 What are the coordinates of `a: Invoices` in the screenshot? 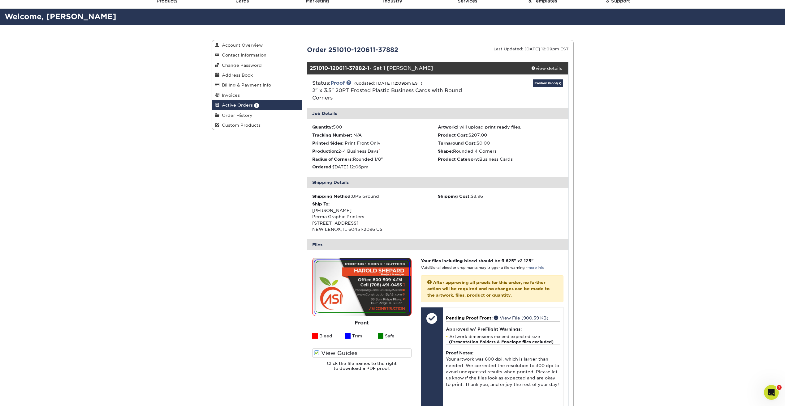 It's located at (257, 95).